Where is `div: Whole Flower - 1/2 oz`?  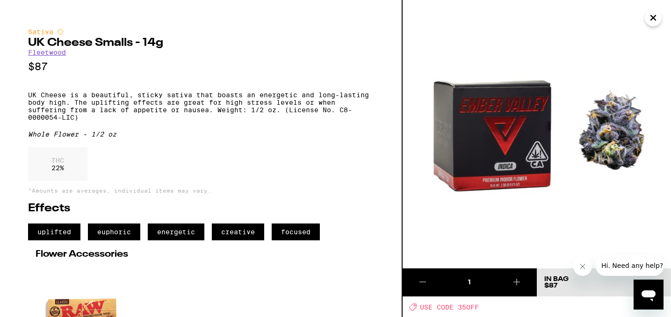 div: Whole Flower - 1/2 oz is located at coordinates (201, 134).